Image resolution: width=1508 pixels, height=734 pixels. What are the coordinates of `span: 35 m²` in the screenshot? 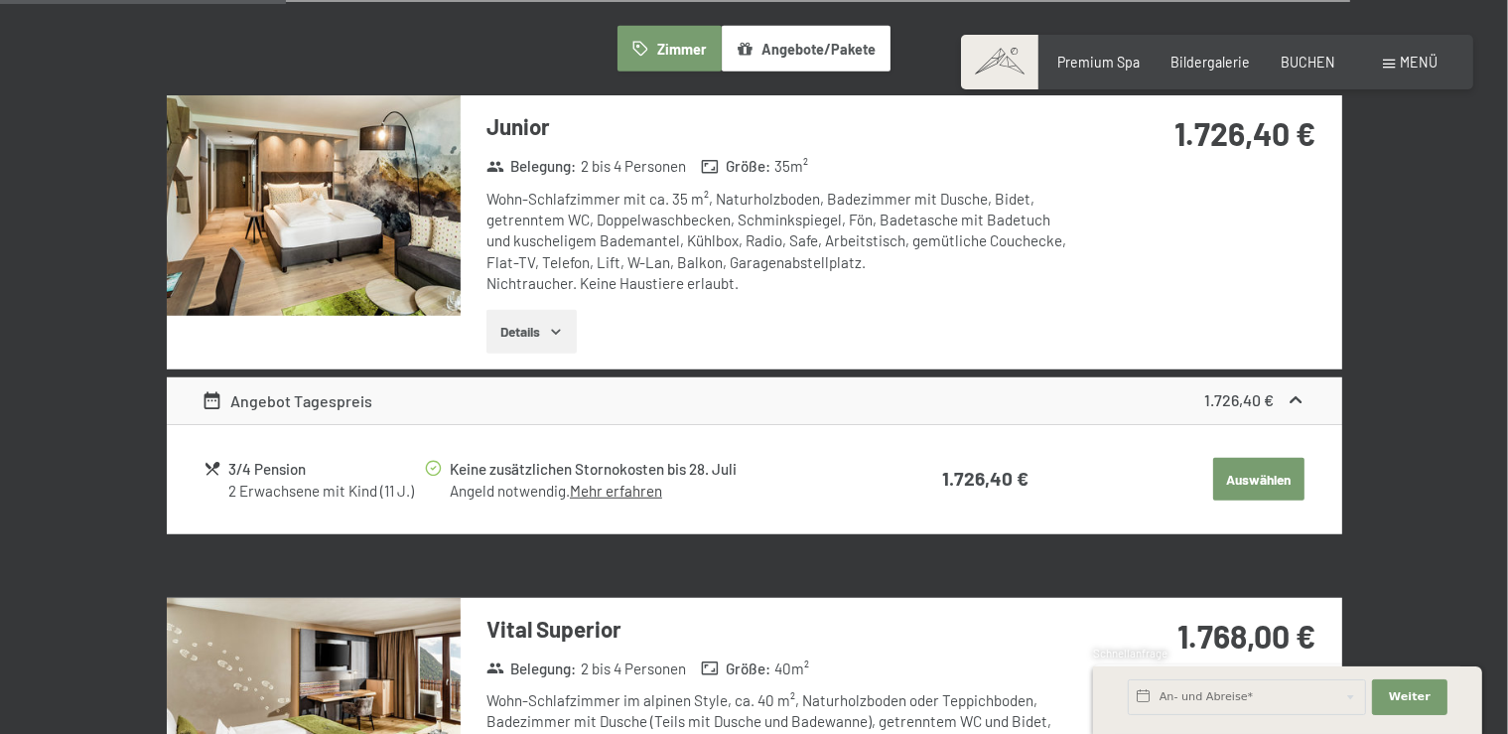 It's located at (791, 166).